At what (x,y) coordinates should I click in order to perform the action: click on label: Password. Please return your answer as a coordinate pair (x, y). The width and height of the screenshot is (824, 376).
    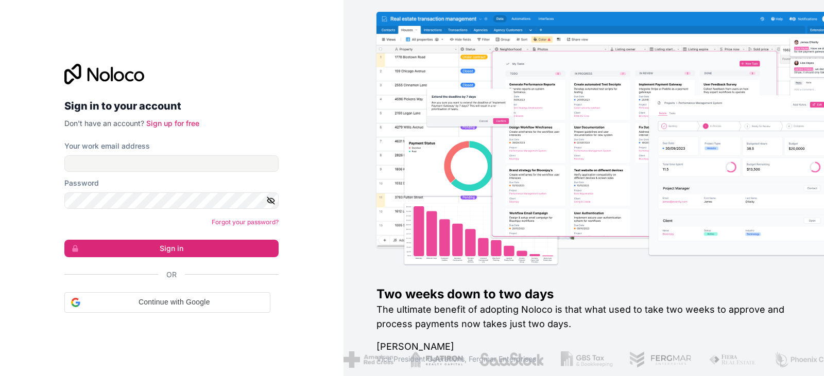
    Looking at the image, I should click on (81, 183).